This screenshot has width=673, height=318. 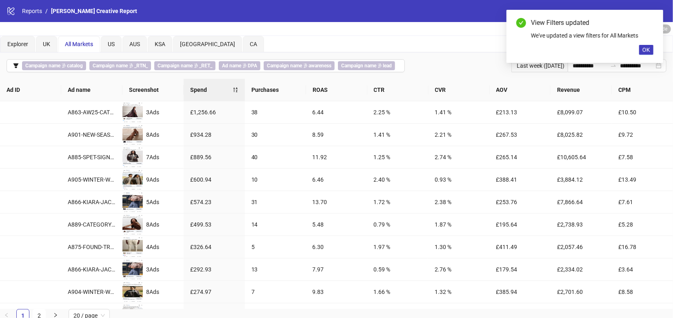 What do you see at coordinates (593, 36) in the screenshot?
I see `div: We've updated a view filters for All Markets` at bounding box center [593, 36].